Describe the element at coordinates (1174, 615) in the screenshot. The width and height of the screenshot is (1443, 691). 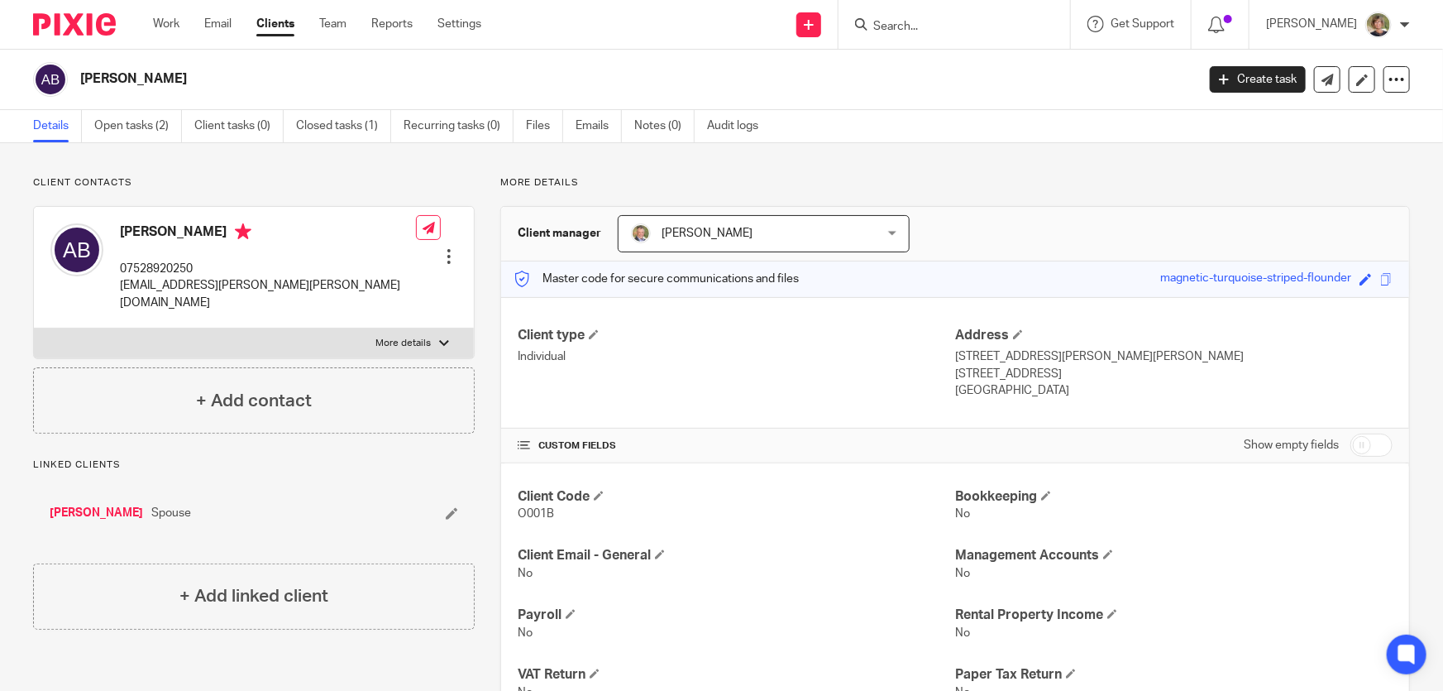
I see `h4: Rental Property Income` at that location.